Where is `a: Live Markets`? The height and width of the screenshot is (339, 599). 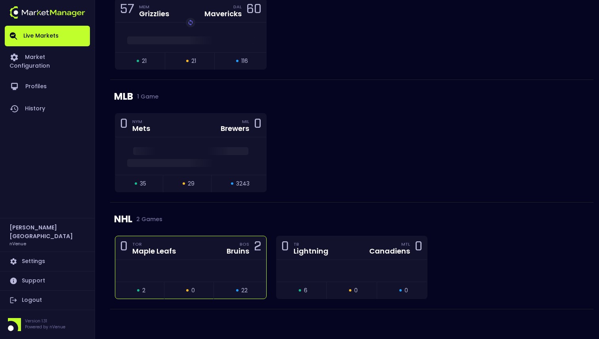
a: Live Markets is located at coordinates (47, 36).